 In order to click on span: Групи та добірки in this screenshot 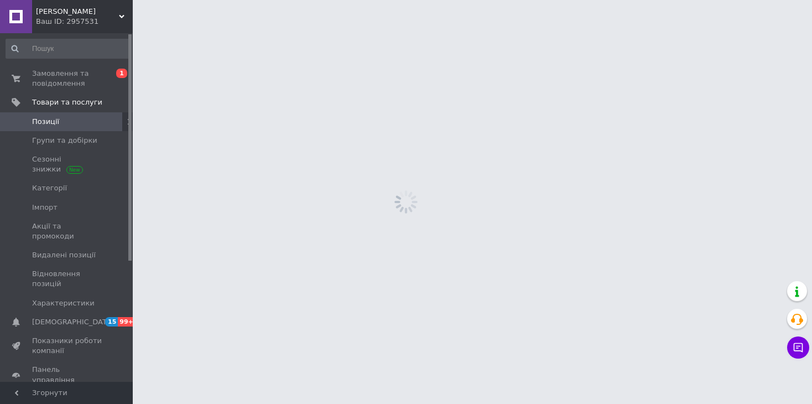, I will do `click(65, 141)`.